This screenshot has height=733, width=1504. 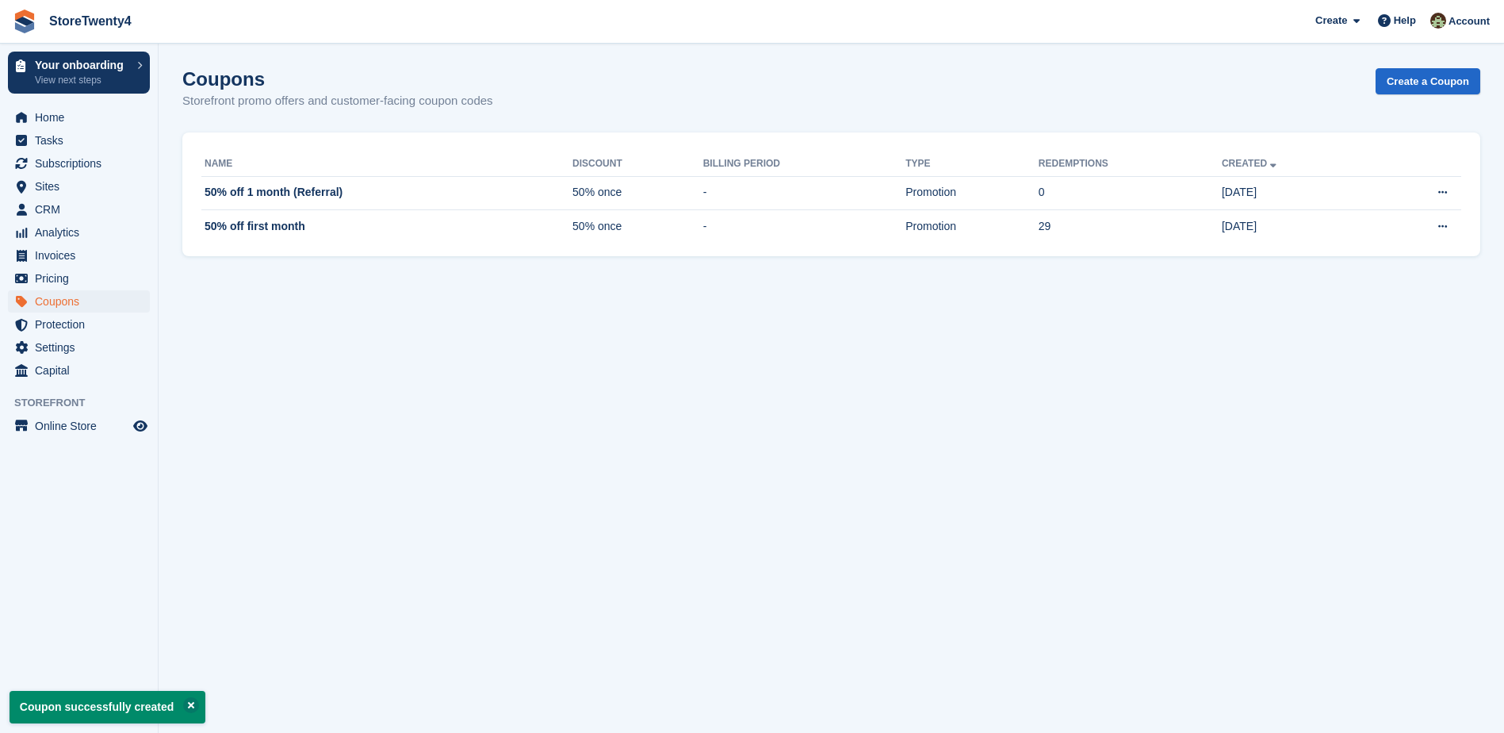 I want to click on span: Tasks, so click(x=82, y=140).